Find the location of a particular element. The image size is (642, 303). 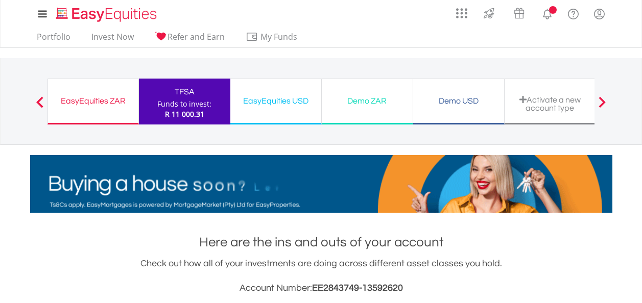

span: EE2843749-13592620 is located at coordinates (358, 288).